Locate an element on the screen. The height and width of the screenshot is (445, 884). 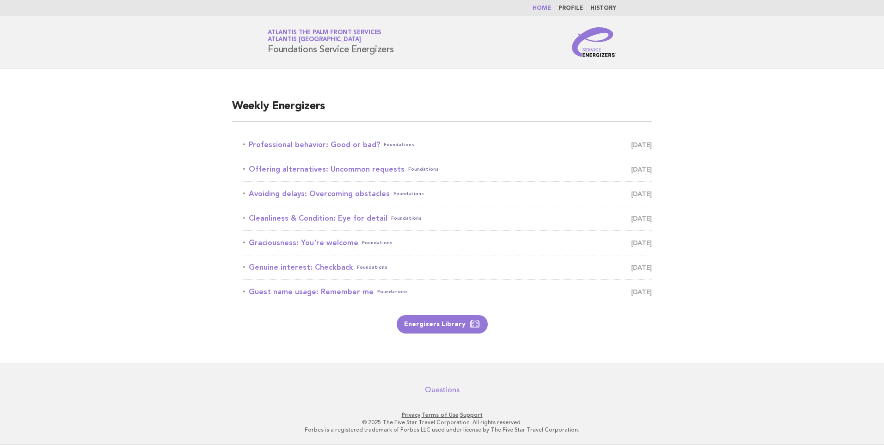
p: © 2025 The Five Star Travel Corporation. All rights reserved. is located at coordinates (442, 422).